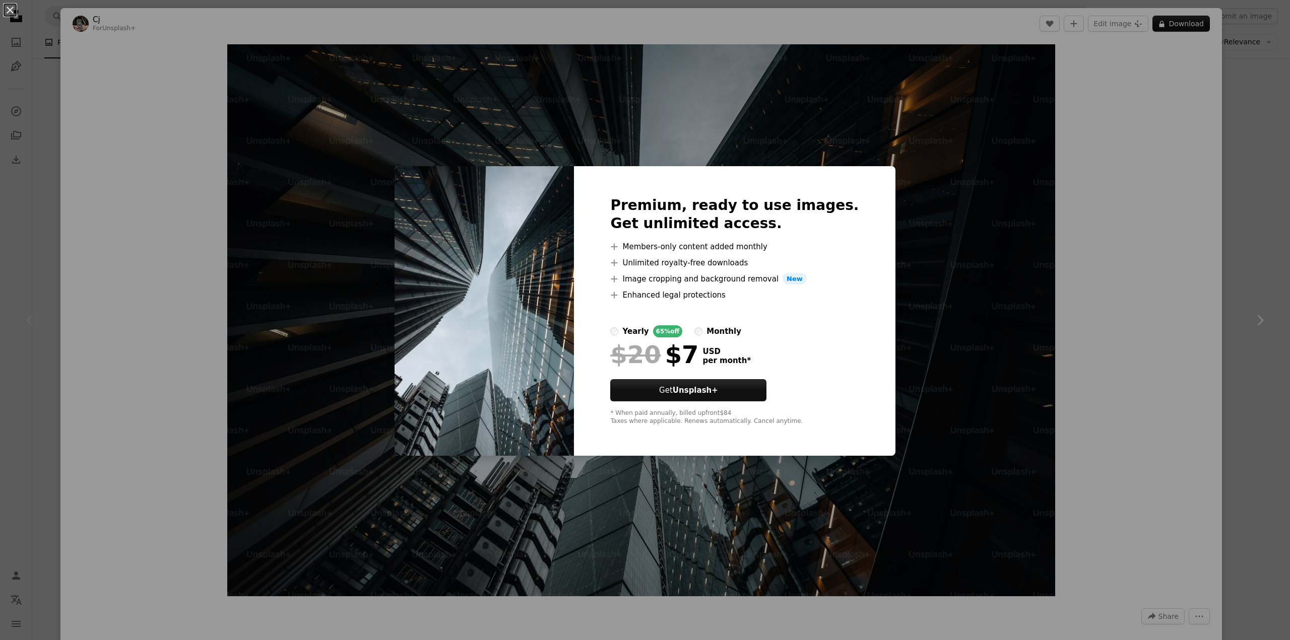 This screenshot has width=1290, height=640. I want to click on div: yearly, so click(635, 332).